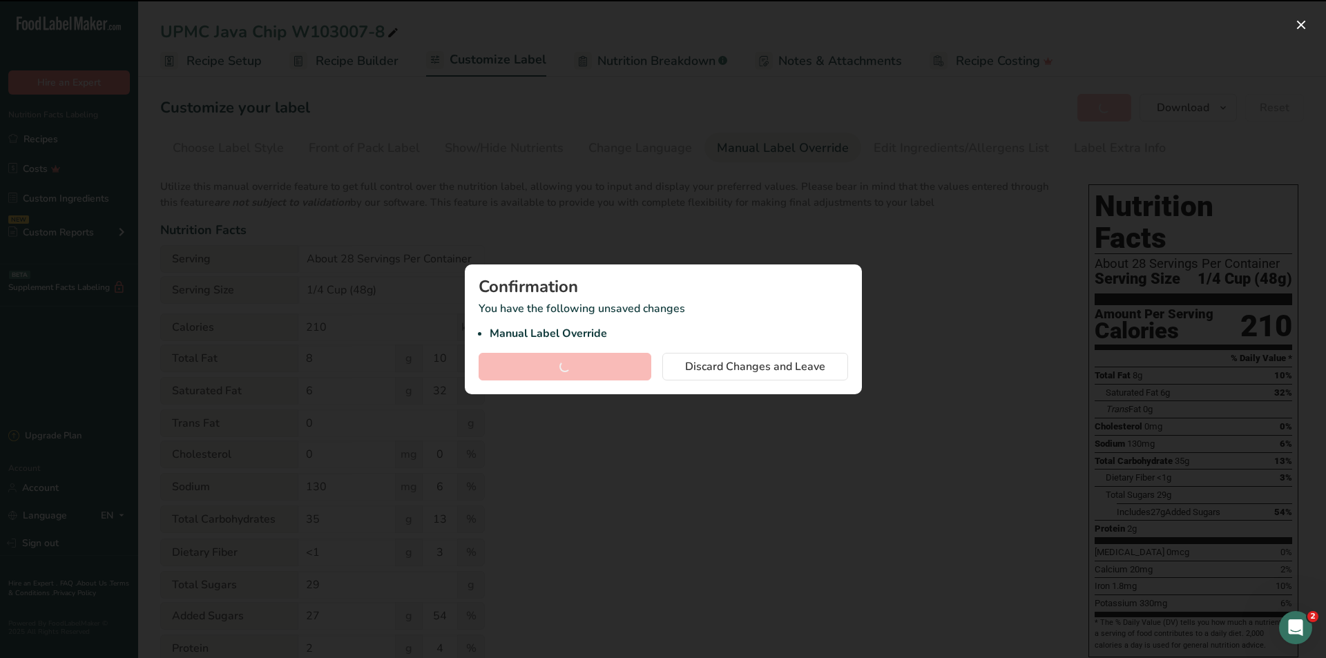  Describe the element at coordinates (755, 367) in the screenshot. I see `button: Discard Changes and Leave` at that location.